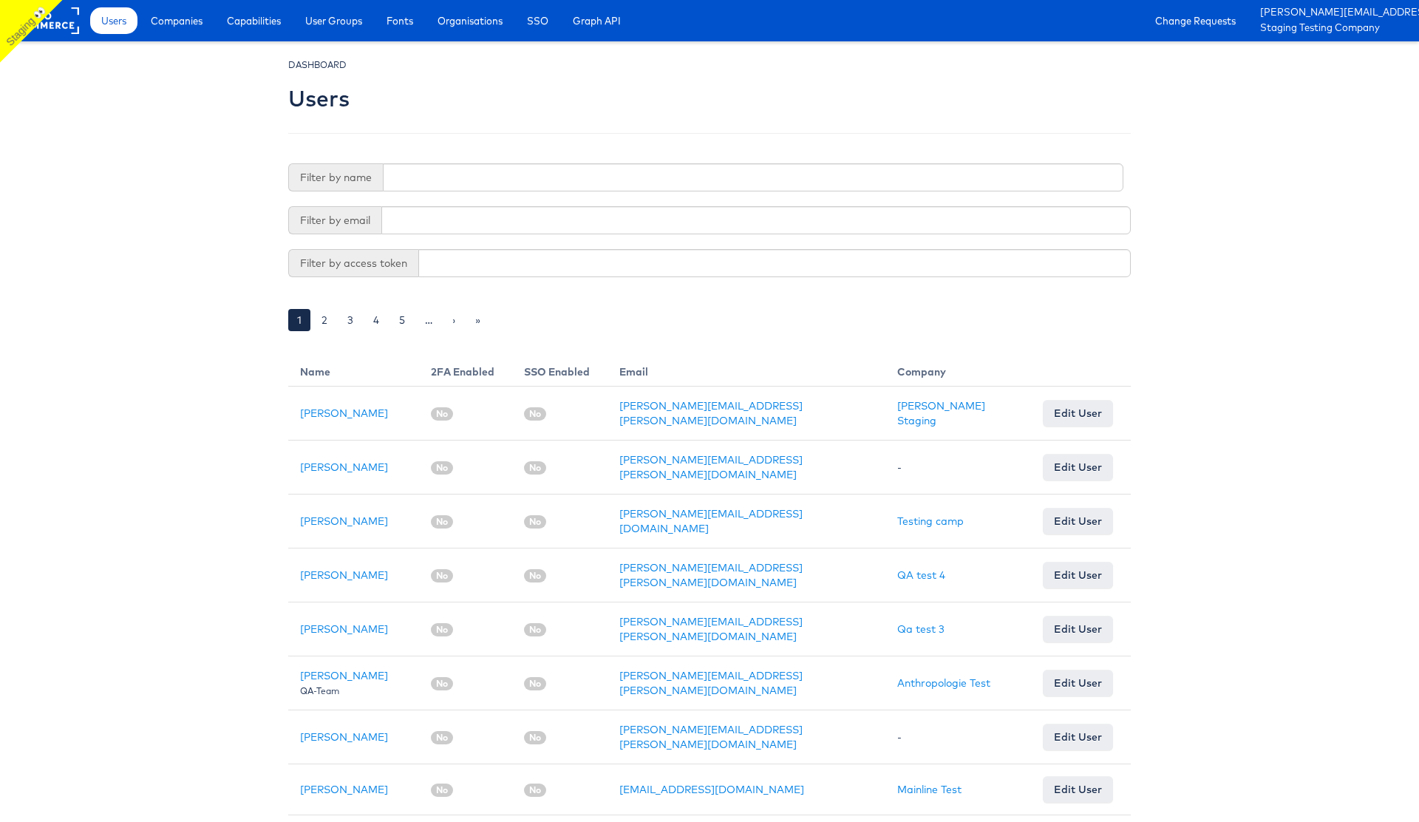 Image resolution: width=1419 pixels, height=822 pixels. Describe the element at coordinates (317, 64) in the screenshot. I see `small: DASHBOARD` at that location.